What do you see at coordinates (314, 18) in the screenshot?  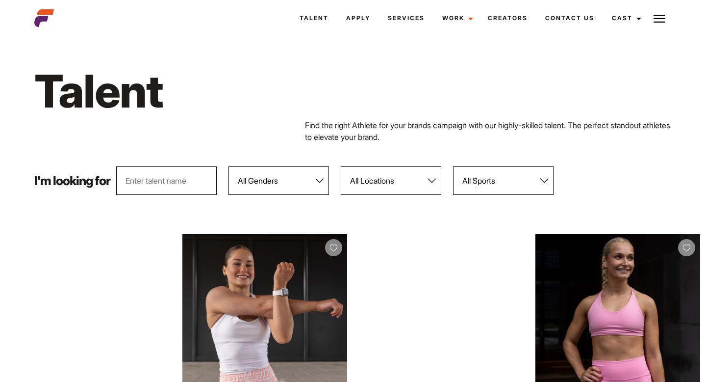 I see `a: Talent` at bounding box center [314, 18].